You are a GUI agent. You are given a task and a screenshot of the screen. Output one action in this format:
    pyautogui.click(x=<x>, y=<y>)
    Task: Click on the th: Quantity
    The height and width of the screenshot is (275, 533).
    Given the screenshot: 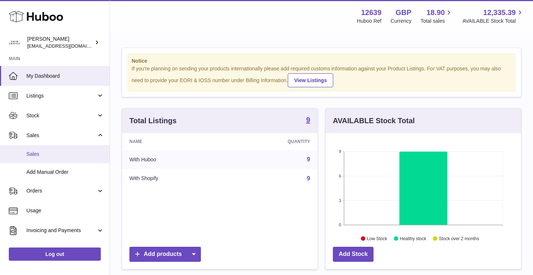 What is the action you would take?
    pyautogui.click(x=272, y=141)
    